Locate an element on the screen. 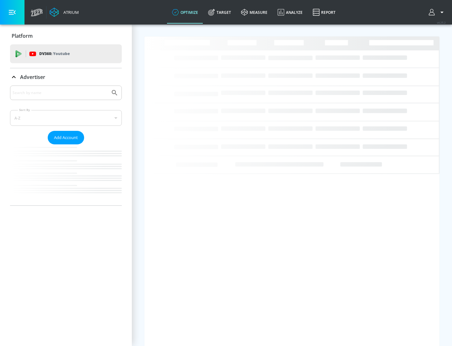 The height and width of the screenshot is (346, 452). div: Platform is located at coordinates (66, 36).